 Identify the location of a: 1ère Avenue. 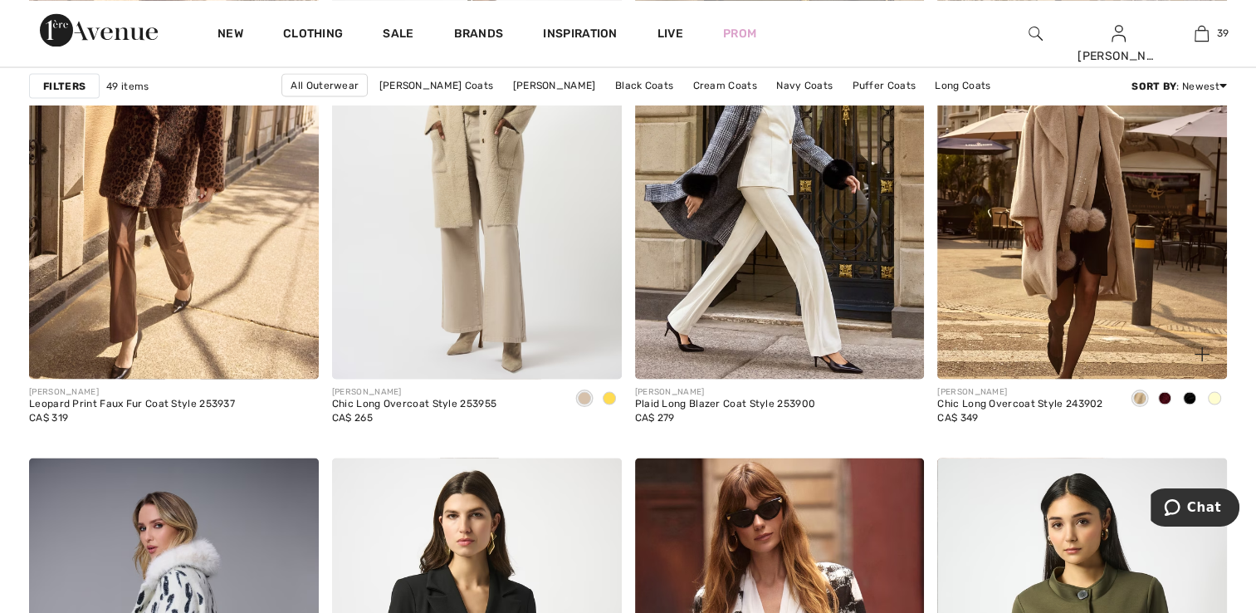
(99, 30).